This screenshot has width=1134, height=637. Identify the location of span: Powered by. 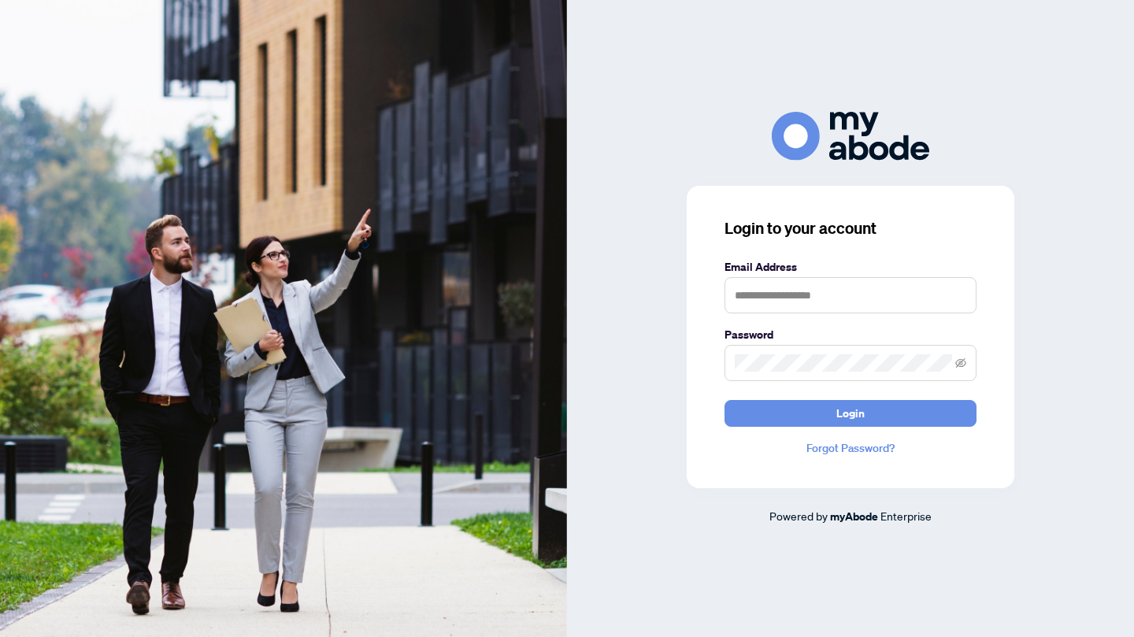
(798, 516).